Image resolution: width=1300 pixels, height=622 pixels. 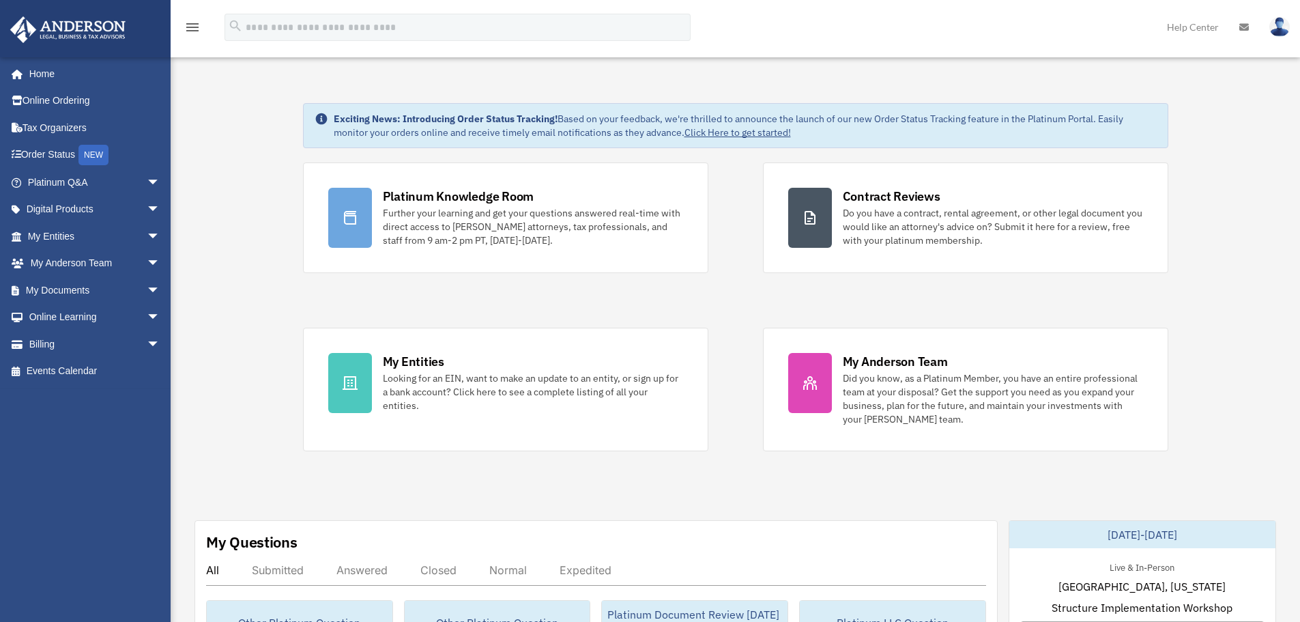 What do you see at coordinates (414, 361) in the screenshot?
I see `div: My Entities` at bounding box center [414, 361].